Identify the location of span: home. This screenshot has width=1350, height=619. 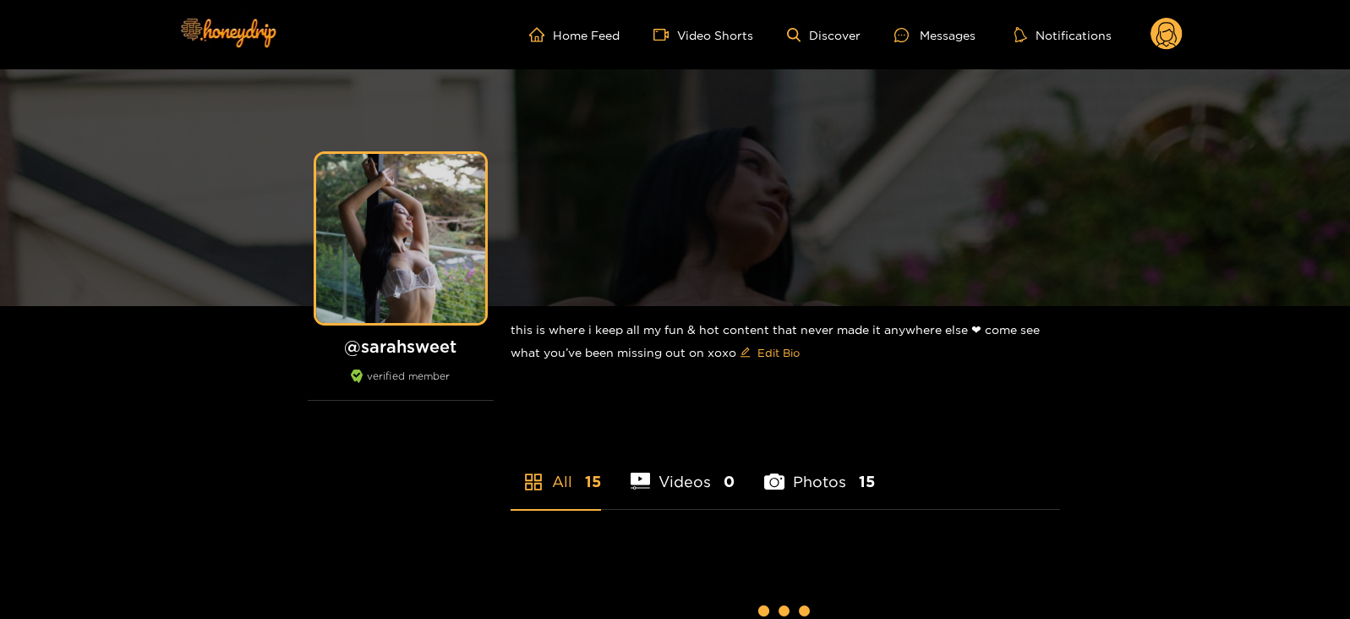
(541, 35).